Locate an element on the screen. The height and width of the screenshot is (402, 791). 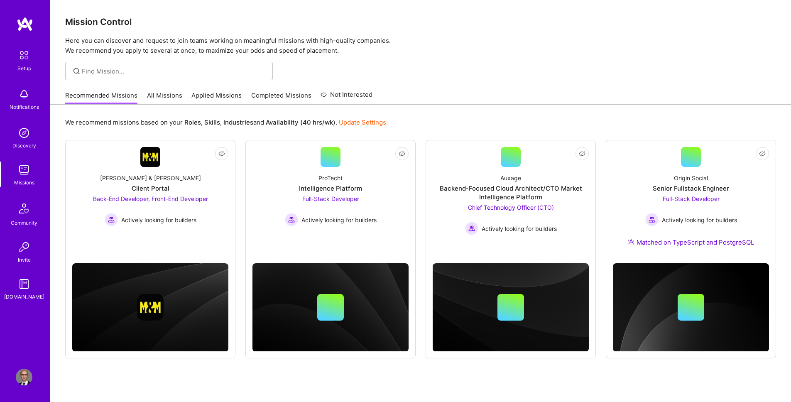
img: Community is located at coordinates (24, 208).